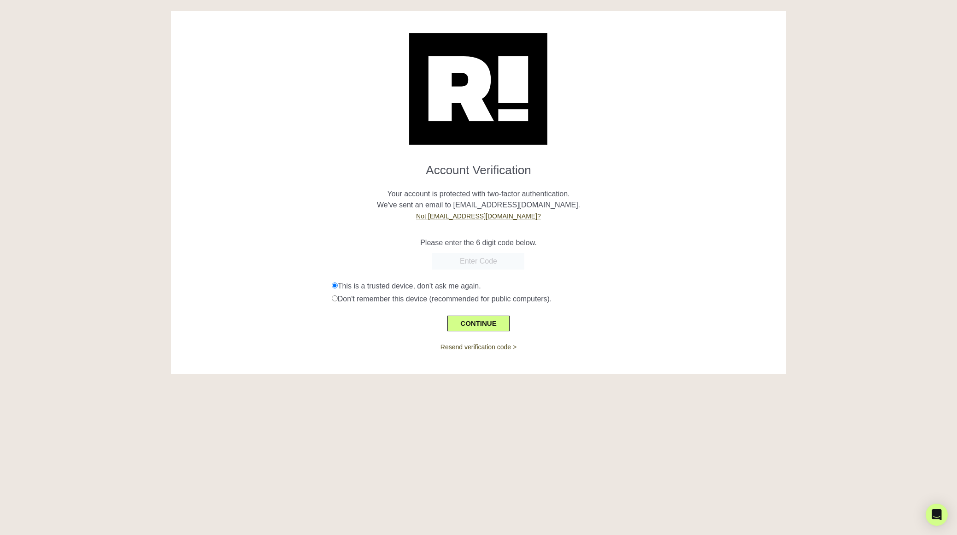 The image size is (957, 535). Describe the element at coordinates (478, 324) in the screenshot. I see `button: CONTINUE` at that location.